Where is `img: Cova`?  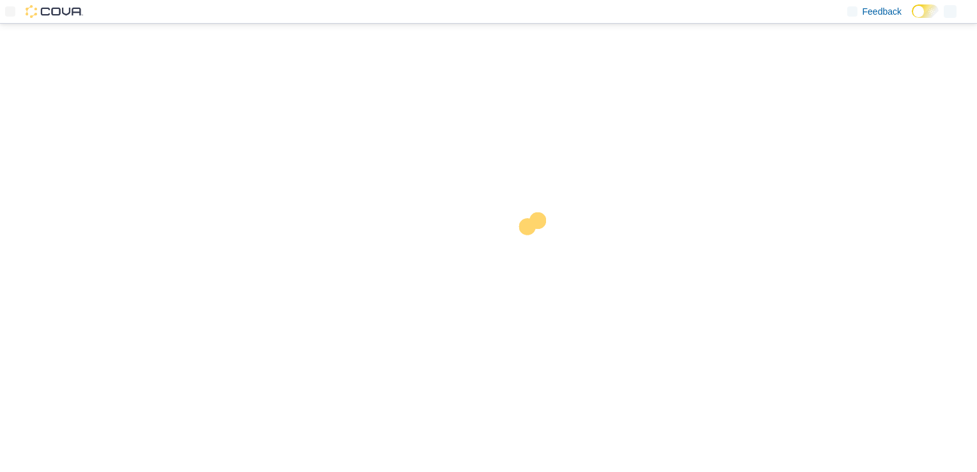 img: Cova is located at coordinates (54, 12).